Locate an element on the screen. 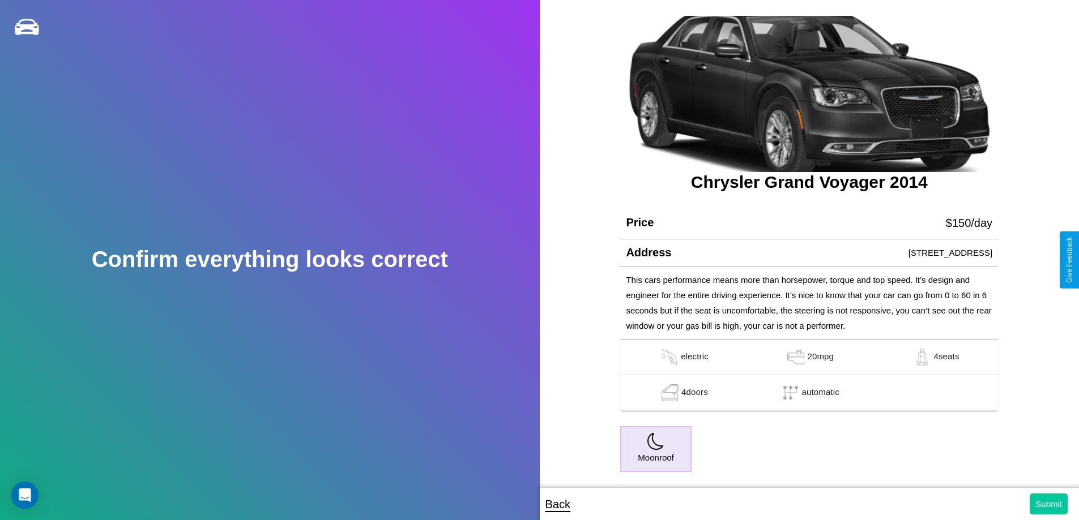 The image size is (1079, 520). h4: Address is located at coordinates (648, 253).